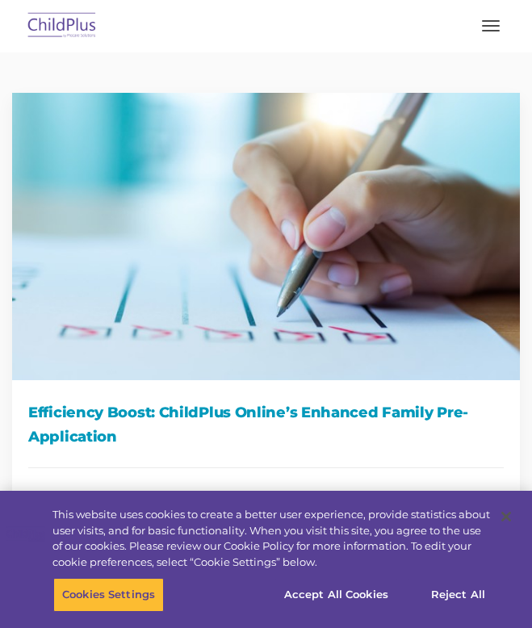 Image resolution: width=532 pixels, height=628 pixels. I want to click on div: This website uses cookies to create a better user experience, provide statistics about user visit..., so click(272, 539).